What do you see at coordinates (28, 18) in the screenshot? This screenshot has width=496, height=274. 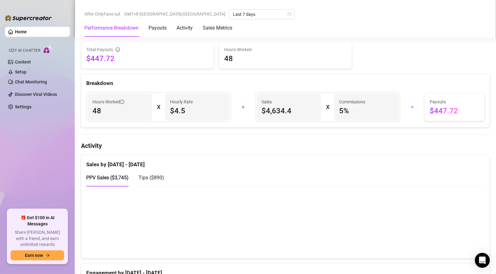 I see `img: logo-BBDzfeDw.svg` at bounding box center [28, 18].